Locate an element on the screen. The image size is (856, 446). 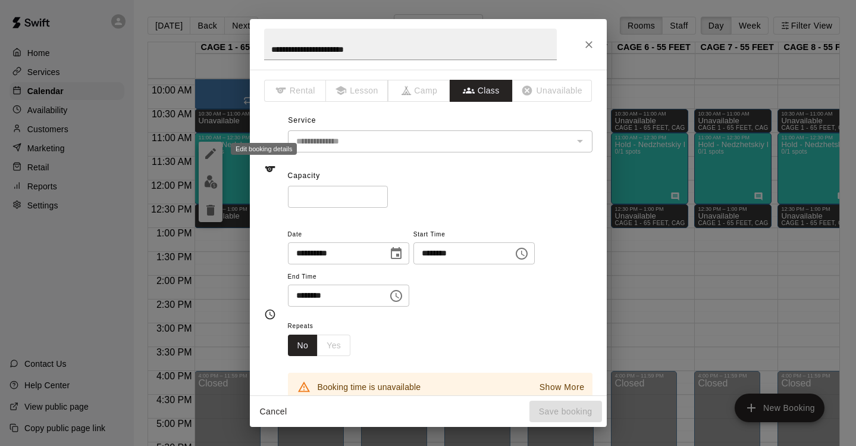
div: Booking time is unavailable is located at coordinates (369, 387).